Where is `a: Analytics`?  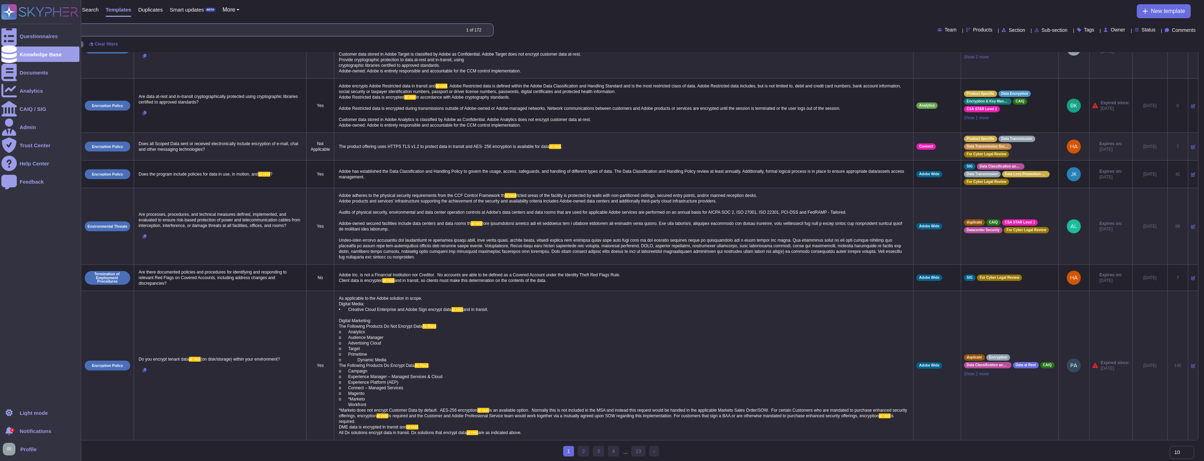 a: Analytics is located at coordinates (40, 91).